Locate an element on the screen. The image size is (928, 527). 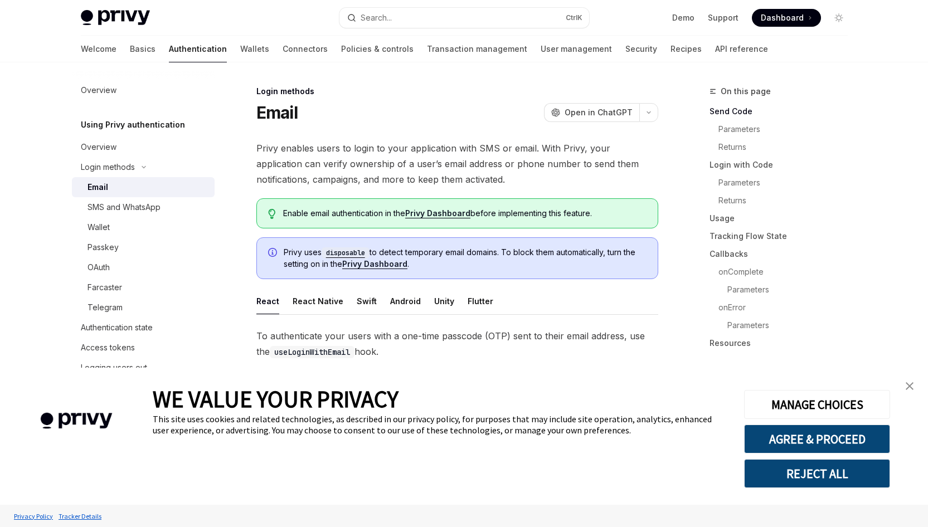
a: Send Code is located at coordinates (783, 111).